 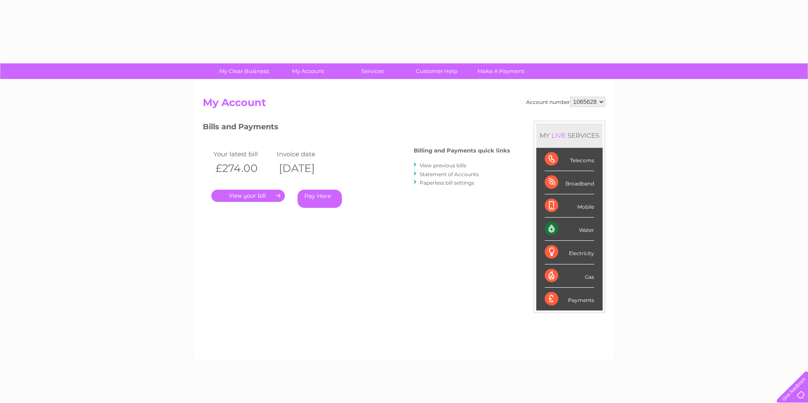 I want to click on a: Statement of Accounts, so click(x=449, y=174).